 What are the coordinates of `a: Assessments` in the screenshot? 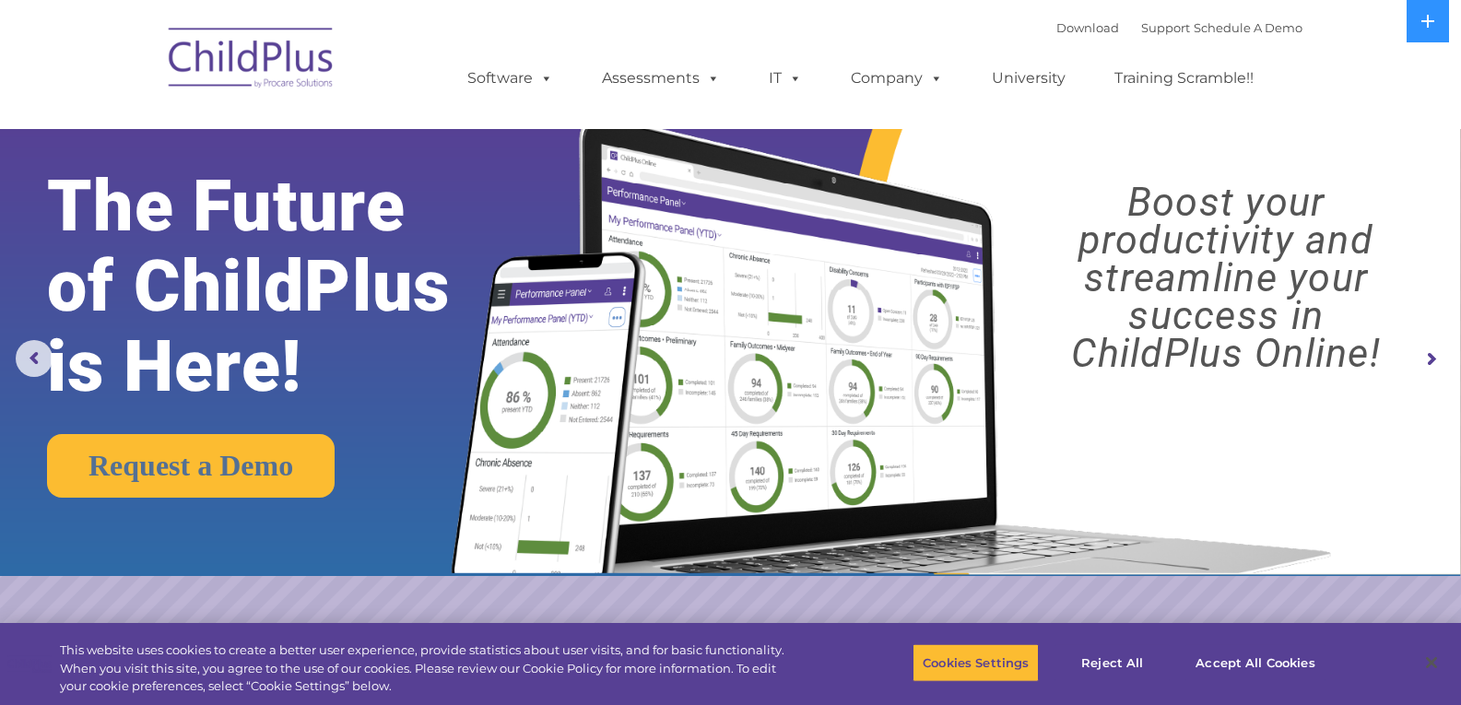 It's located at (661, 78).